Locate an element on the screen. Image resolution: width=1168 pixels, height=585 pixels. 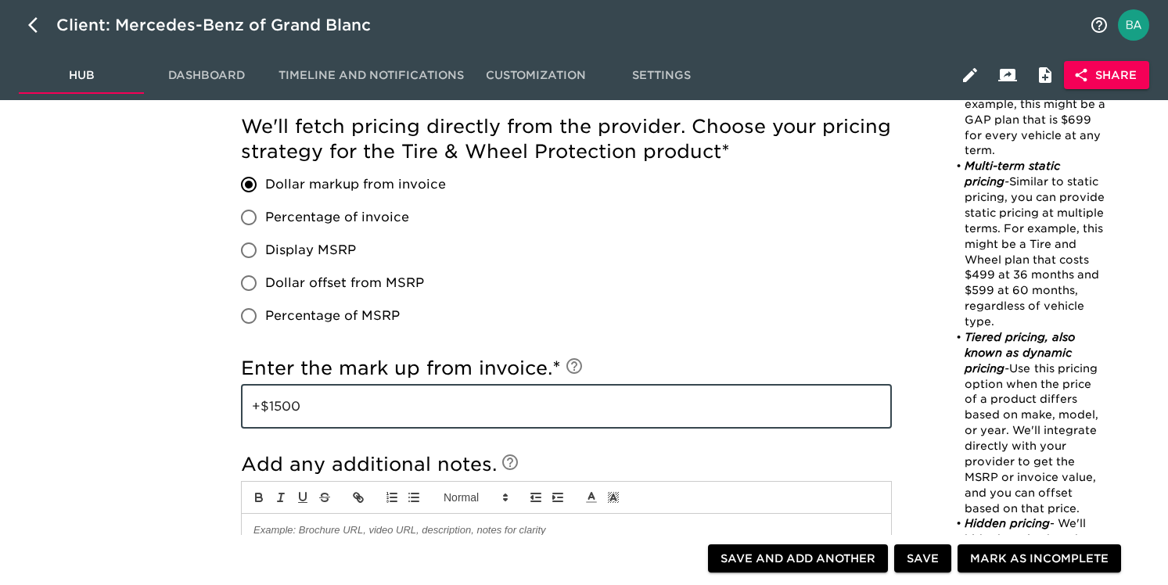
button: notifications is located at coordinates (1099, 25).